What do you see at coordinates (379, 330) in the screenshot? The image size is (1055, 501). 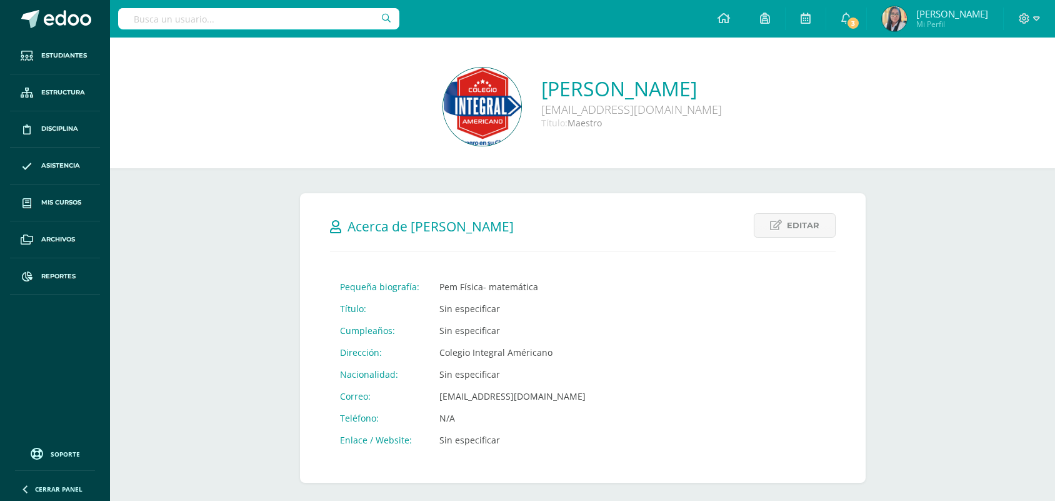 I see `td: Cumpleaños:` at bounding box center [379, 330].